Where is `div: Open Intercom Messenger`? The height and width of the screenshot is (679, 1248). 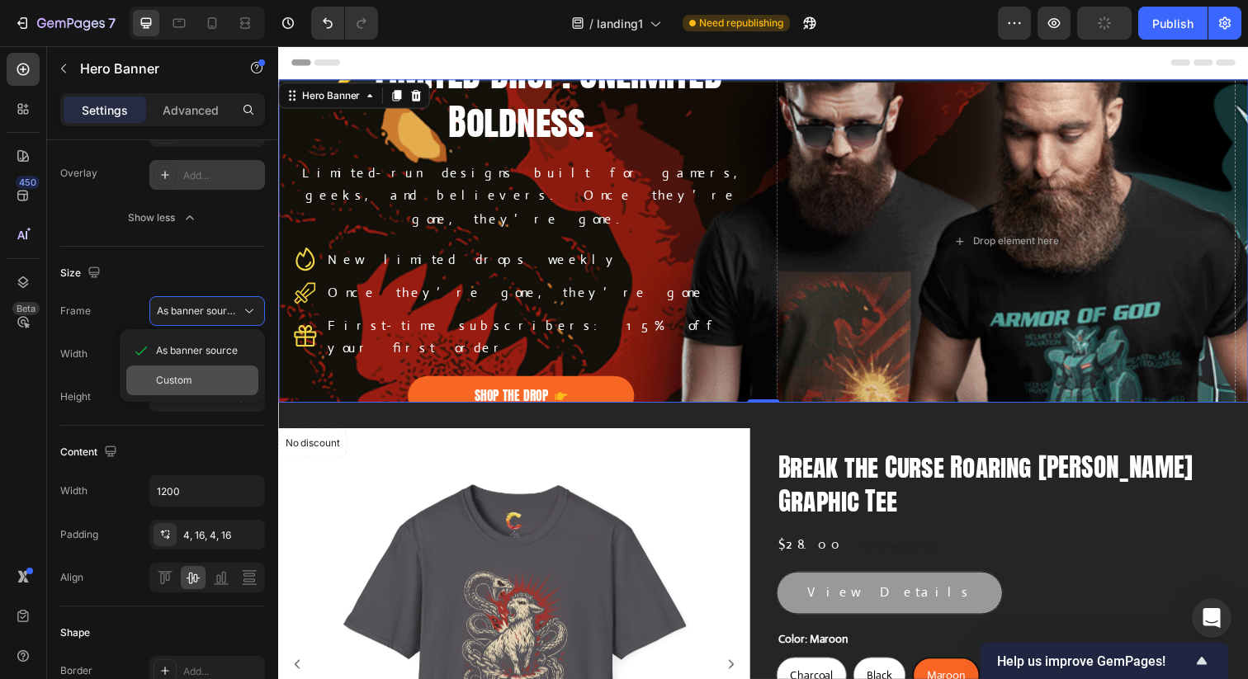
div: Open Intercom Messenger is located at coordinates (1212, 618).